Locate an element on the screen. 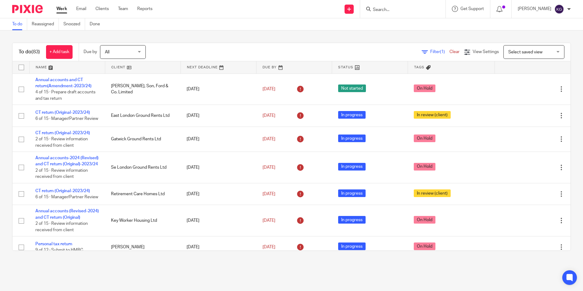 Image resolution: width=583 pixels, height=291 pixels. img: Pixie is located at coordinates (27, 9).